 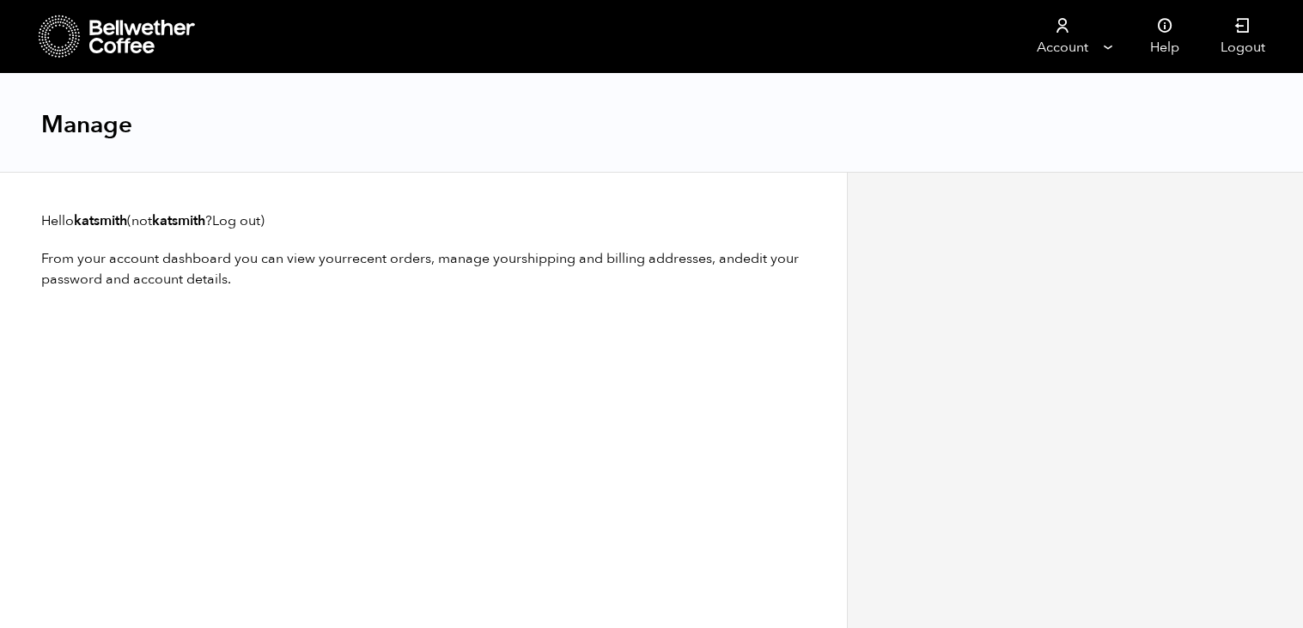 I want to click on a: Log out, so click(x=236, y=221).